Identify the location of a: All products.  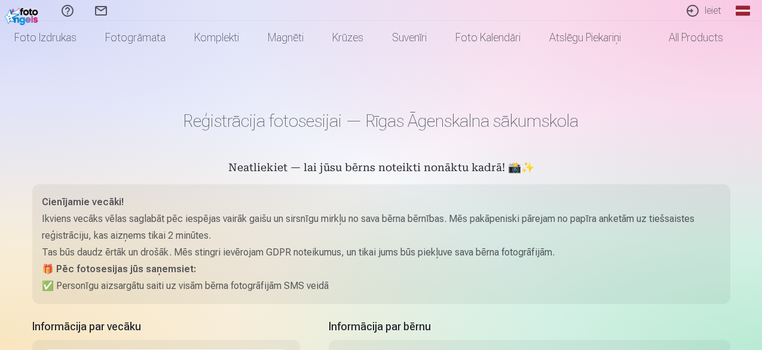
(686, 38).